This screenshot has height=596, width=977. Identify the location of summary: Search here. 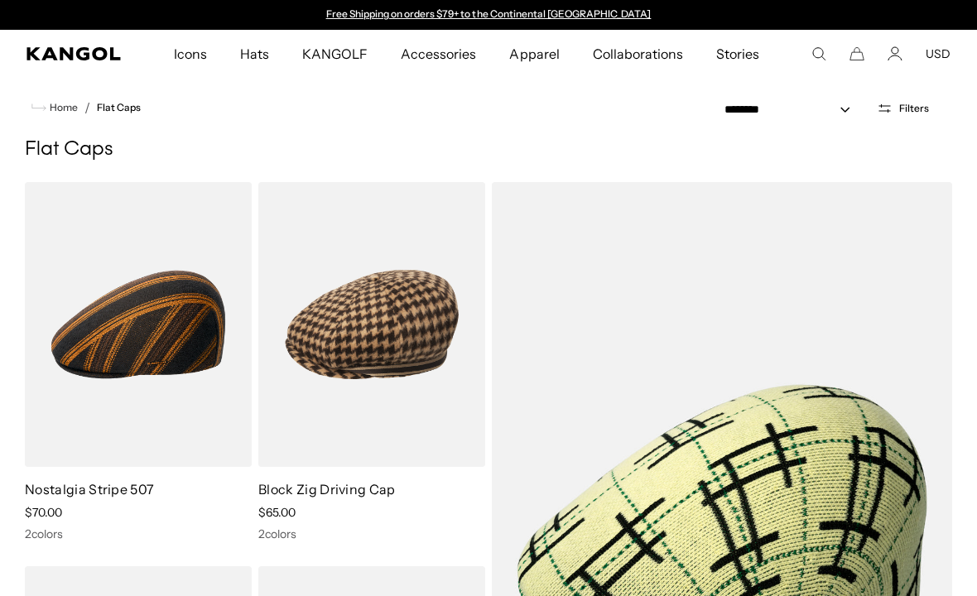
(819, 54).